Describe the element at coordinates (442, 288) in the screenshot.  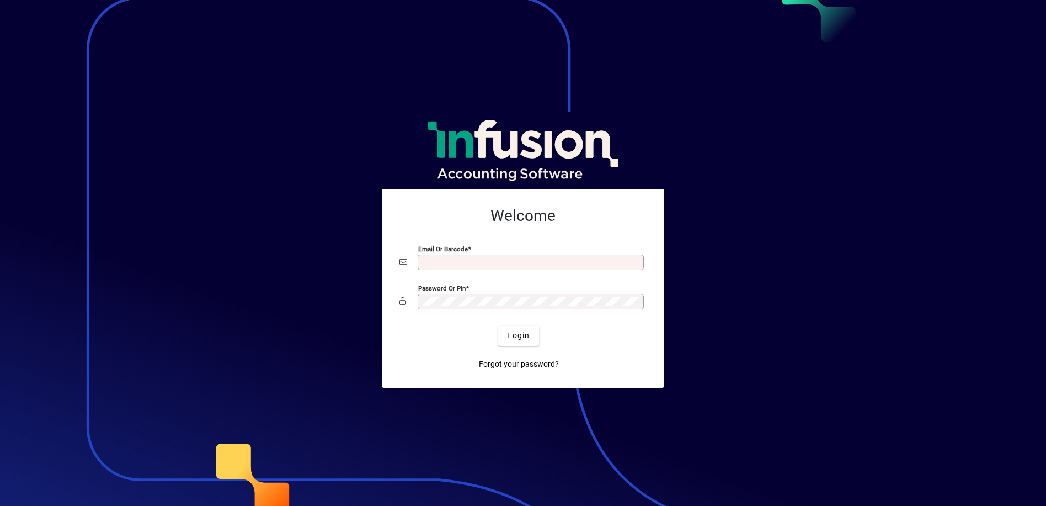
I see `mat-label: Password or Pin` at that location.